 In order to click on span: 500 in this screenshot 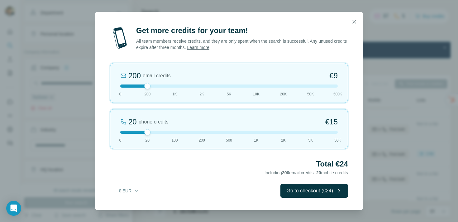, I will do `click(229, 140)`.